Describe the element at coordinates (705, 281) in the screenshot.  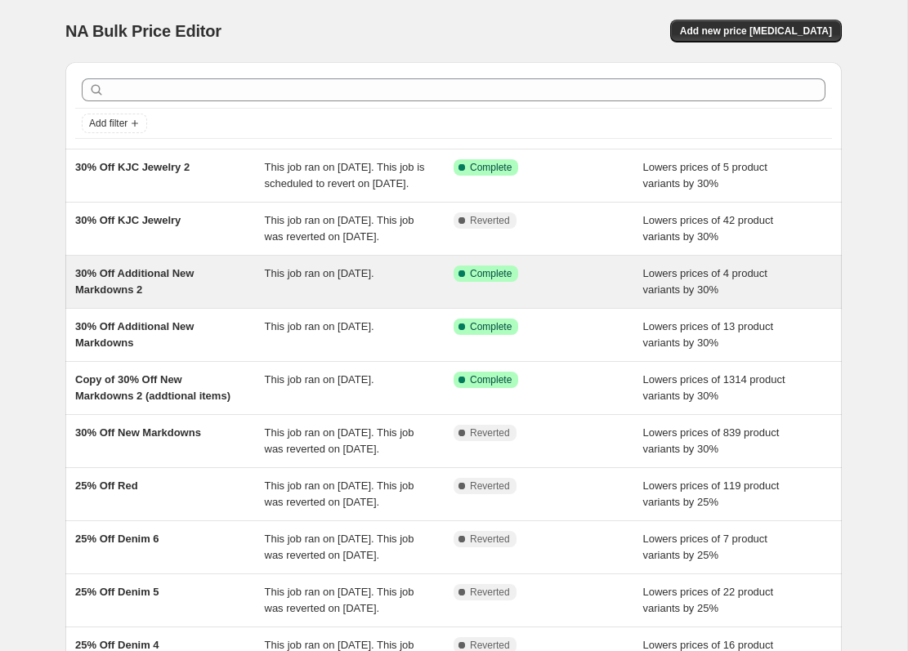
I see `span: Lowers prices of 4 product variants by 30%` at that location.